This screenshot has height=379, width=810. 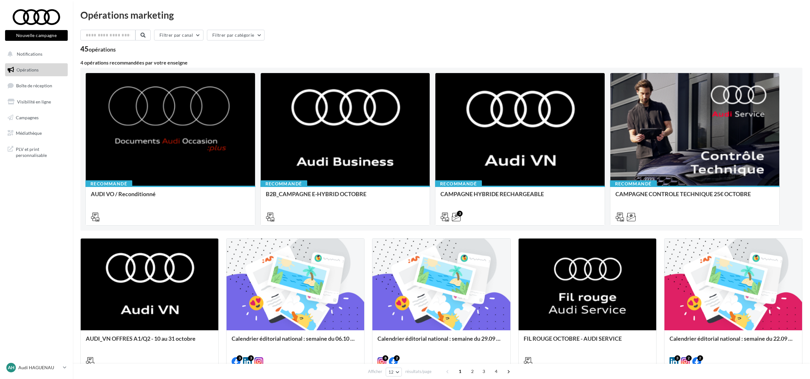 What do you see at coordinates (28, 70) in the screenshot?
I see `span: Opérations` at bounding box center [28, 70].